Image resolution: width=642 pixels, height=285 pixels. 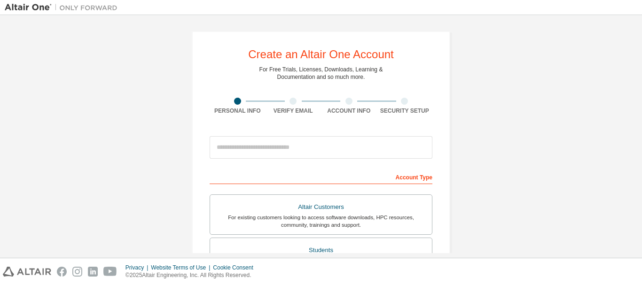 I want to click on p: © 2025 Altair Engineering, Inc. All Rights Reserved., so click(x=192, y=275).